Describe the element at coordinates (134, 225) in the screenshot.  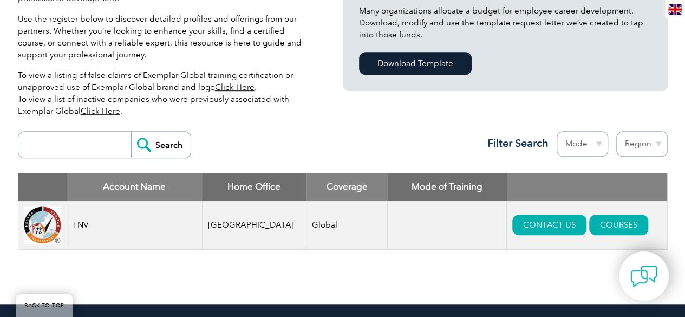
I see `td: TNV` at that location.